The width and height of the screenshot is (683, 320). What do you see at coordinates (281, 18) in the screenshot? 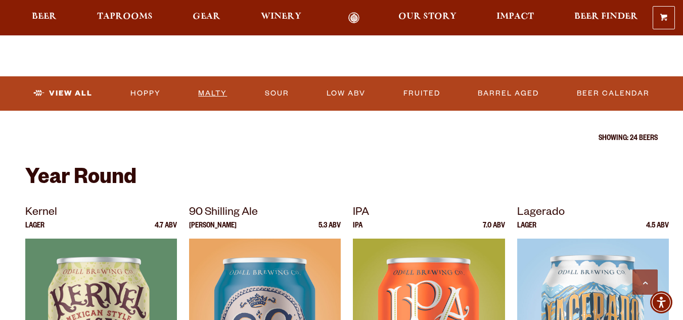
I see `a: Winery` at bounding box center [281, 18].